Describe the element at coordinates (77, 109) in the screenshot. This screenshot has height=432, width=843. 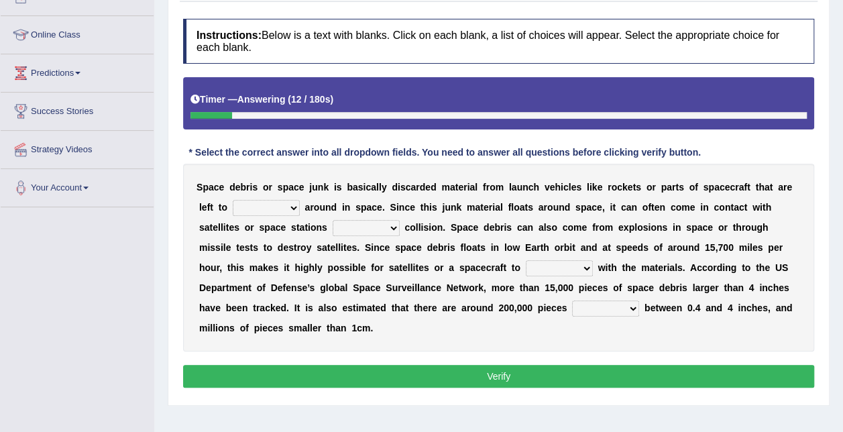
I see `a: Success Stories` at that location.